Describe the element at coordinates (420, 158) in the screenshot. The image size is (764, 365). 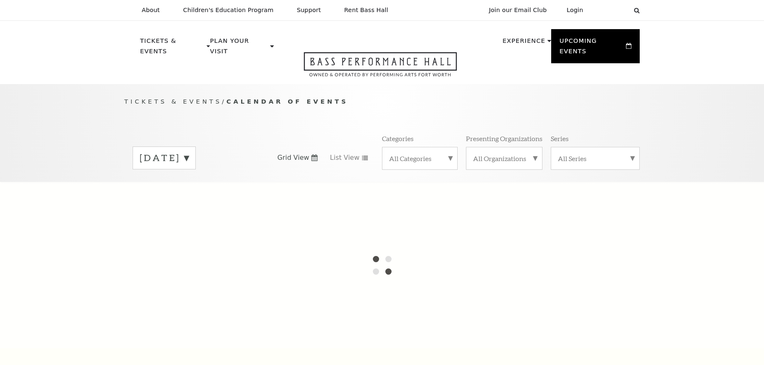
I see `label: All Categories` at that location.